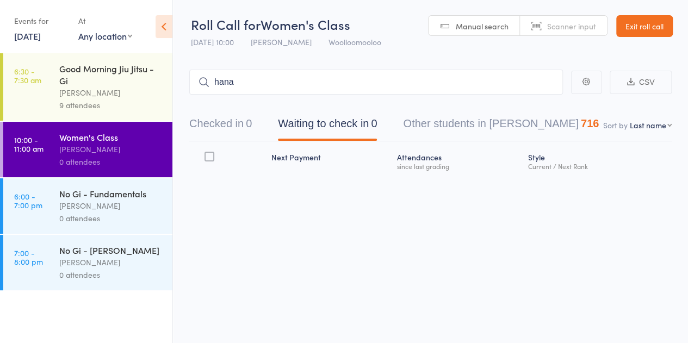  Describe the element at coordinates (111, 194) in the screenshot. I see `div: No Gi - Fundamentals` at that location.